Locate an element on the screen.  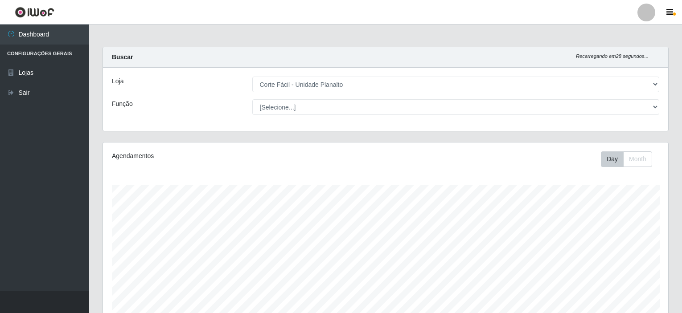
div: First group is located at coordinates (626, 159).